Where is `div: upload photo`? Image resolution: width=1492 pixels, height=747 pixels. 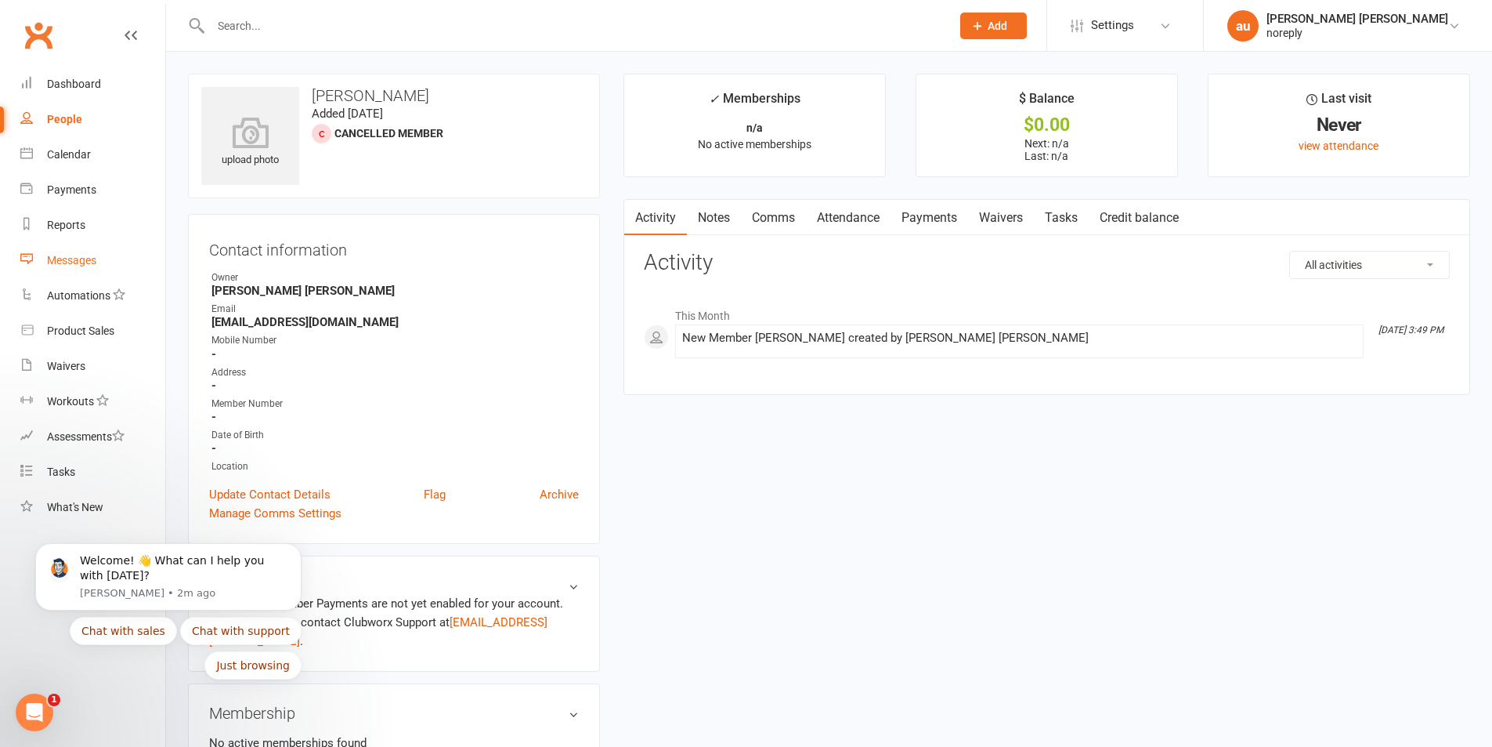
div: upload photo is located at coordinates (250, 143).